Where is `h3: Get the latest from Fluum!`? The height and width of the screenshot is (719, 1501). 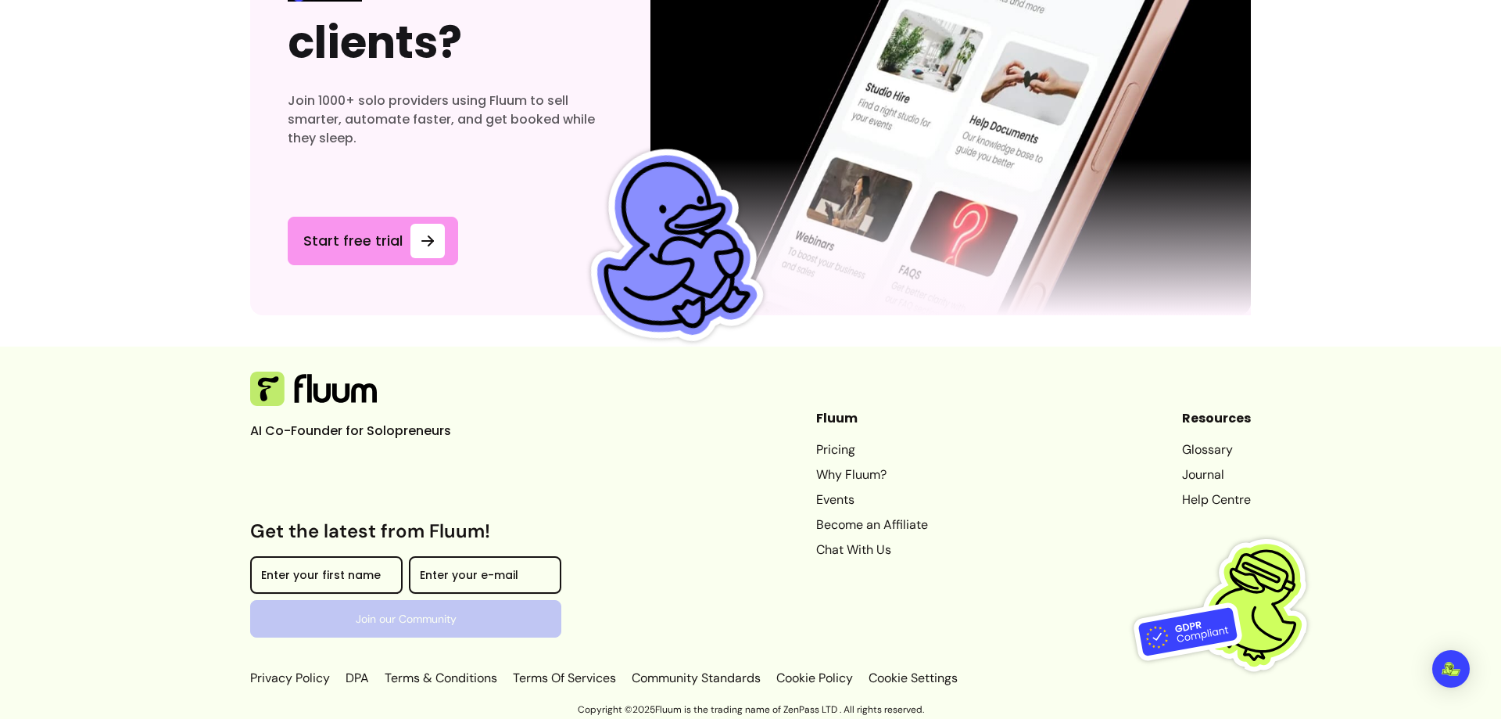 h3: Get the latest from Fluum! is located at coordinates (406, 531).